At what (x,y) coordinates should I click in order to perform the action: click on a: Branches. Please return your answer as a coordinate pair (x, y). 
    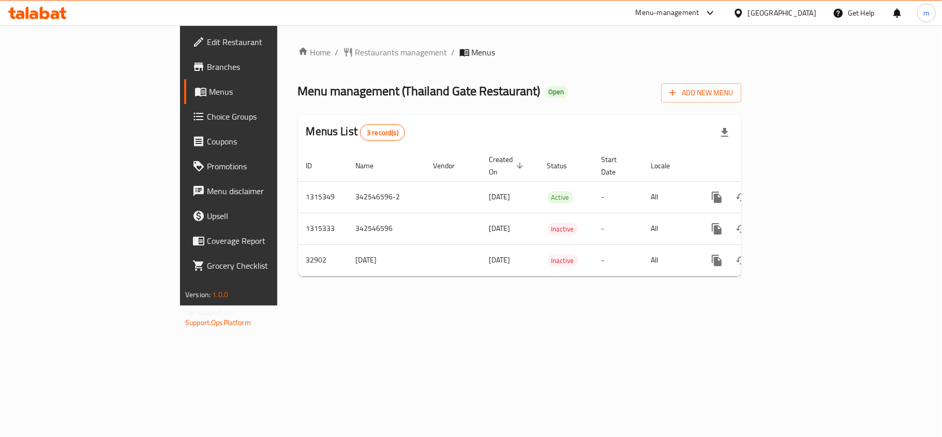
    Looking at the image, I should click on (261, 67).